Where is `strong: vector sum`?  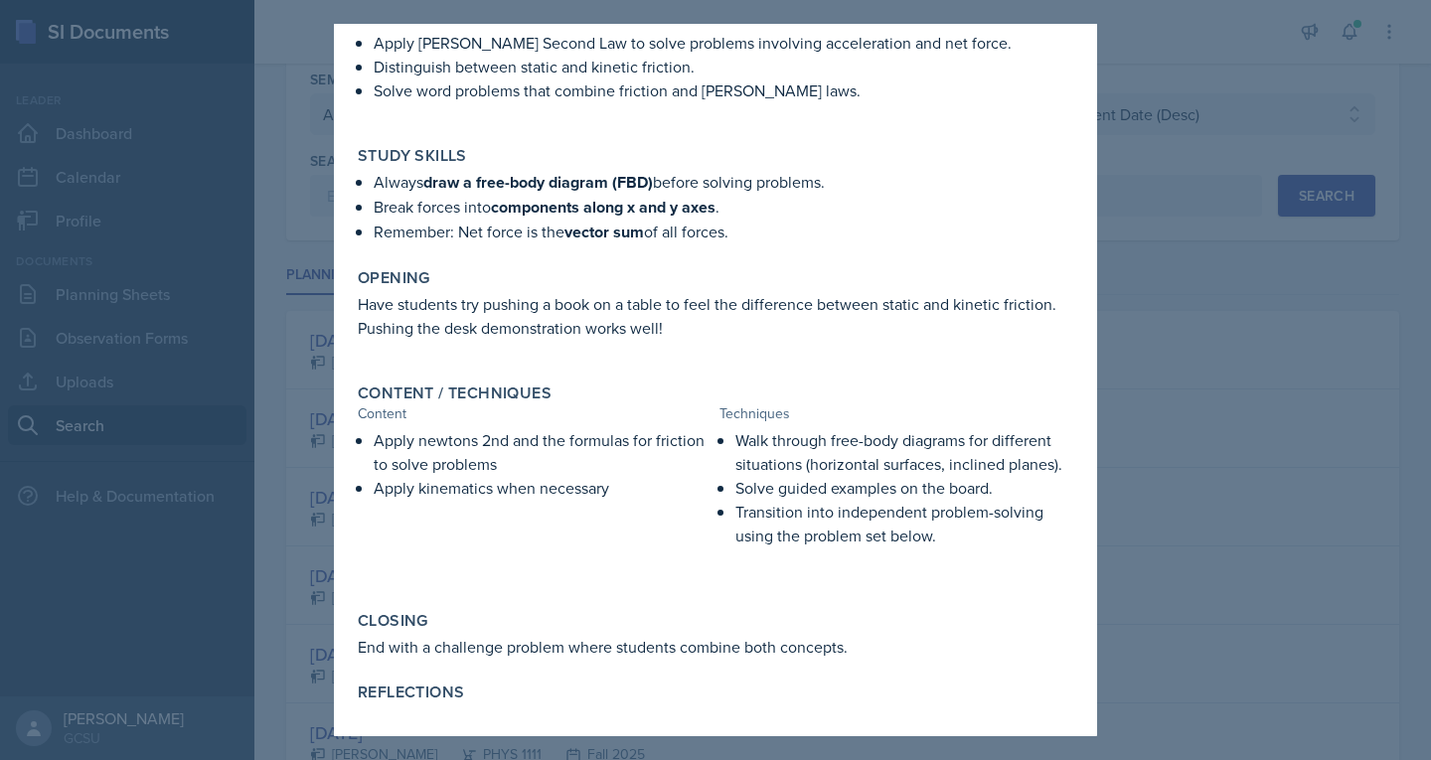 strong: vector sum is located at coordinates (604, 232).